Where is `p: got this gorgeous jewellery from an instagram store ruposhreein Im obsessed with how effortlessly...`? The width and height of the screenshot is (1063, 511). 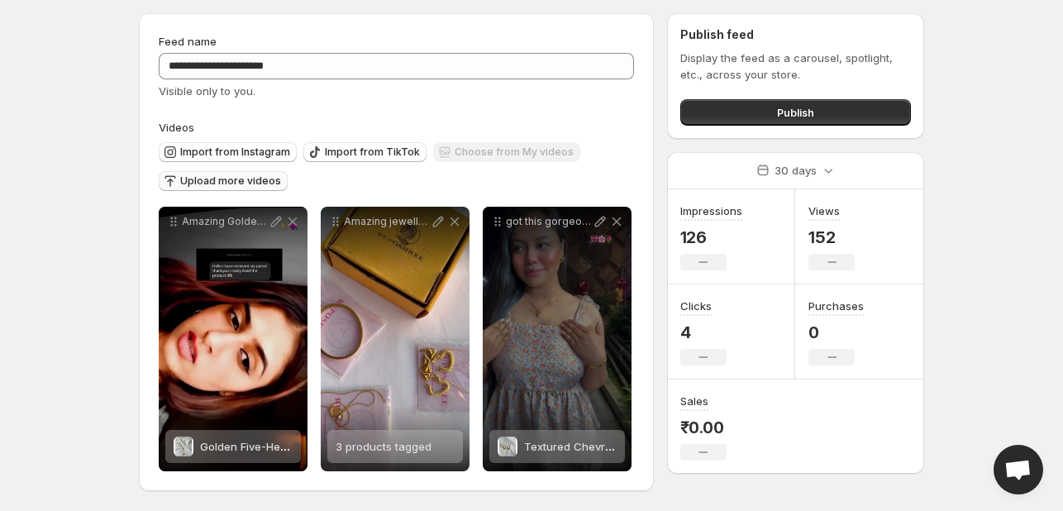 p: got this gorgeous jewellery from an instagram store ruposhreein Im obsessed with how effortlessly... is located at coordinates (549, 222).